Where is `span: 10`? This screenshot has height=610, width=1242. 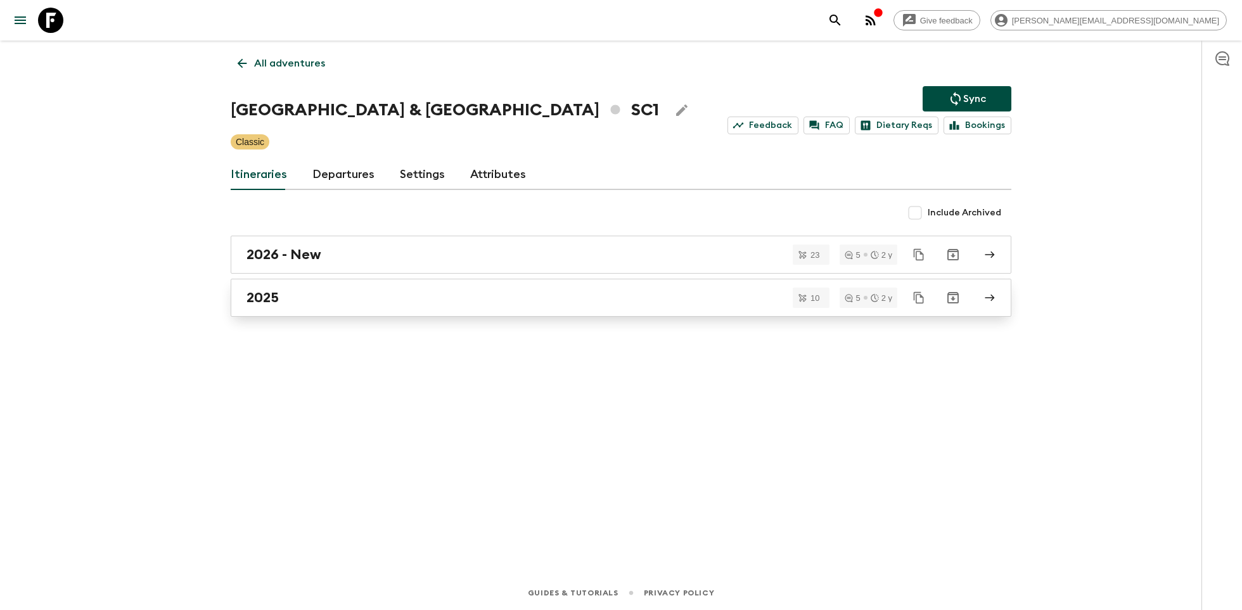 span: 10 is located at coordinates (815, 298).